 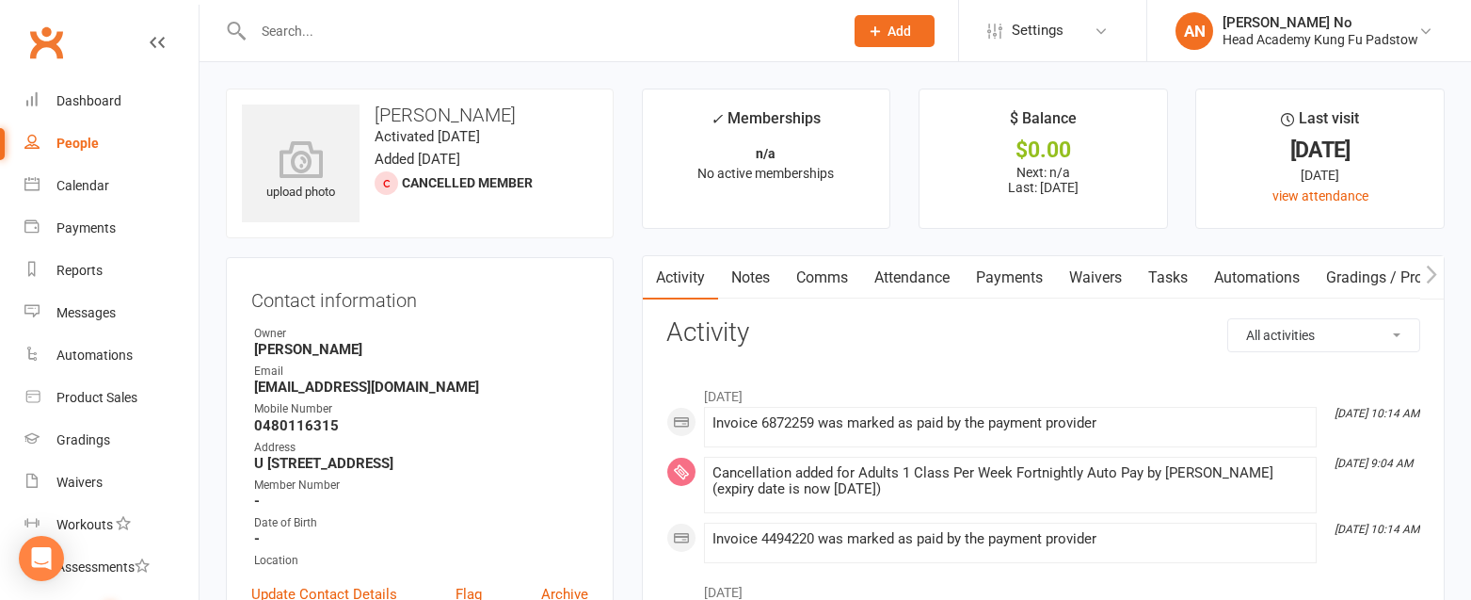 What do you see at coordinates (79, 270) in the screenshot?
I see `div: Reports` at bounding box center [79, 270].